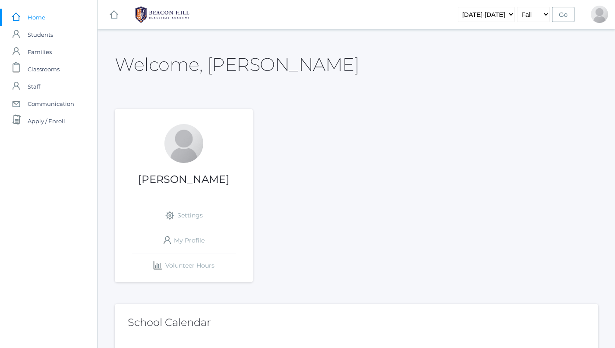  I want to click on span: Apply / Enroll, so click(46, 121).